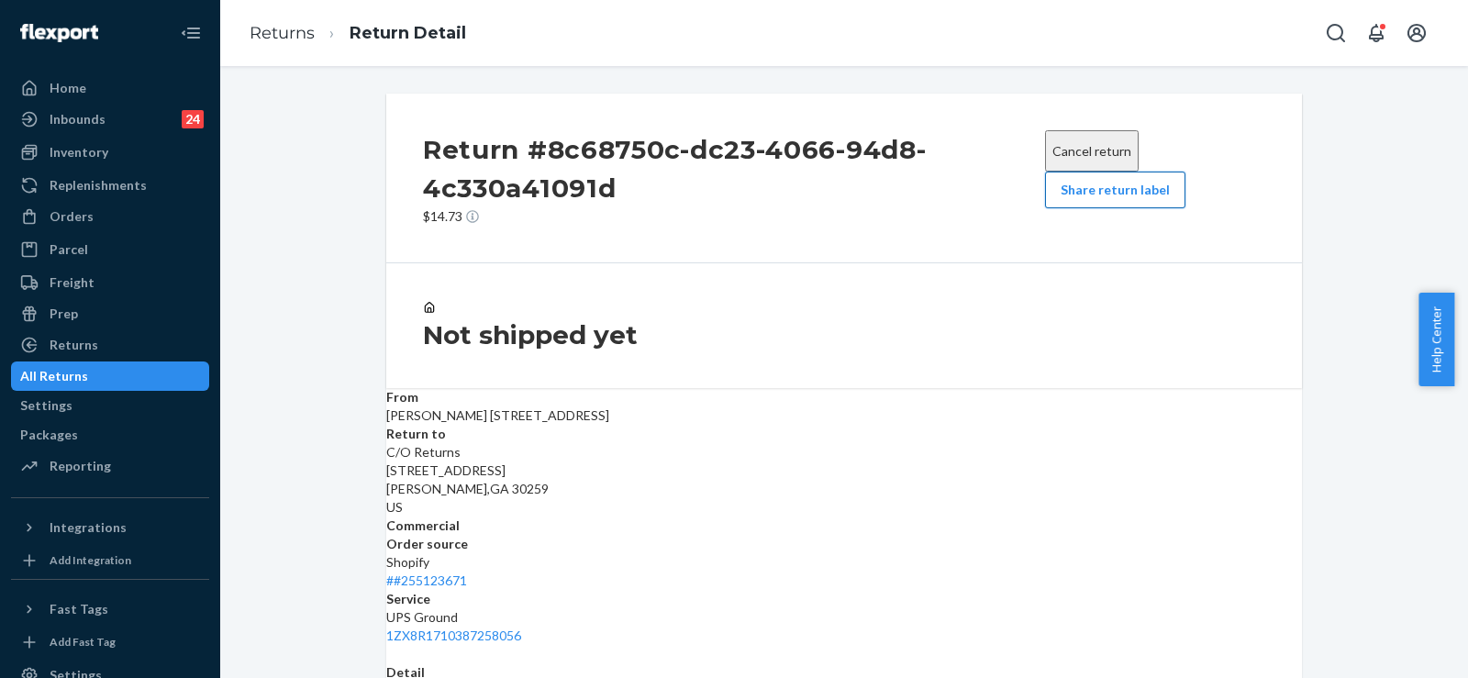 Image resolution: width=1468 pixels, height=678 pixels. I want to click on div: Inbounds, so click(77, 119).